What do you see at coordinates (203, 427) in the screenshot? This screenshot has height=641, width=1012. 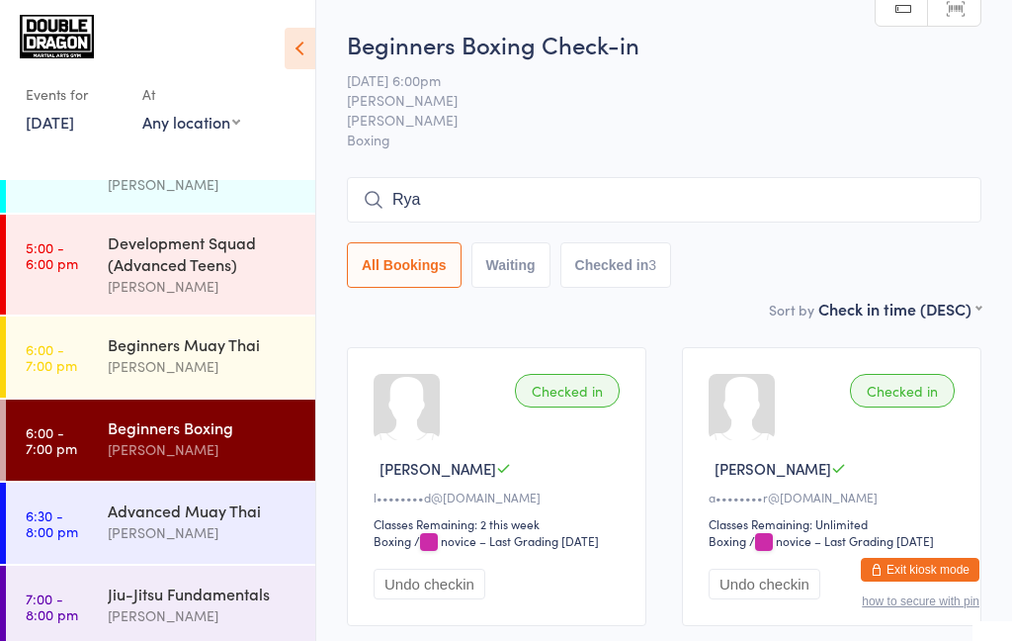 I see `div: Beginners Boxing` at bounding box center [203, 427].